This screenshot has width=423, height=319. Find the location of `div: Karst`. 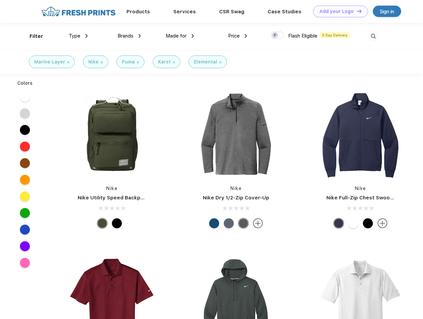

div: Karst is located at coordinates (164, 62).